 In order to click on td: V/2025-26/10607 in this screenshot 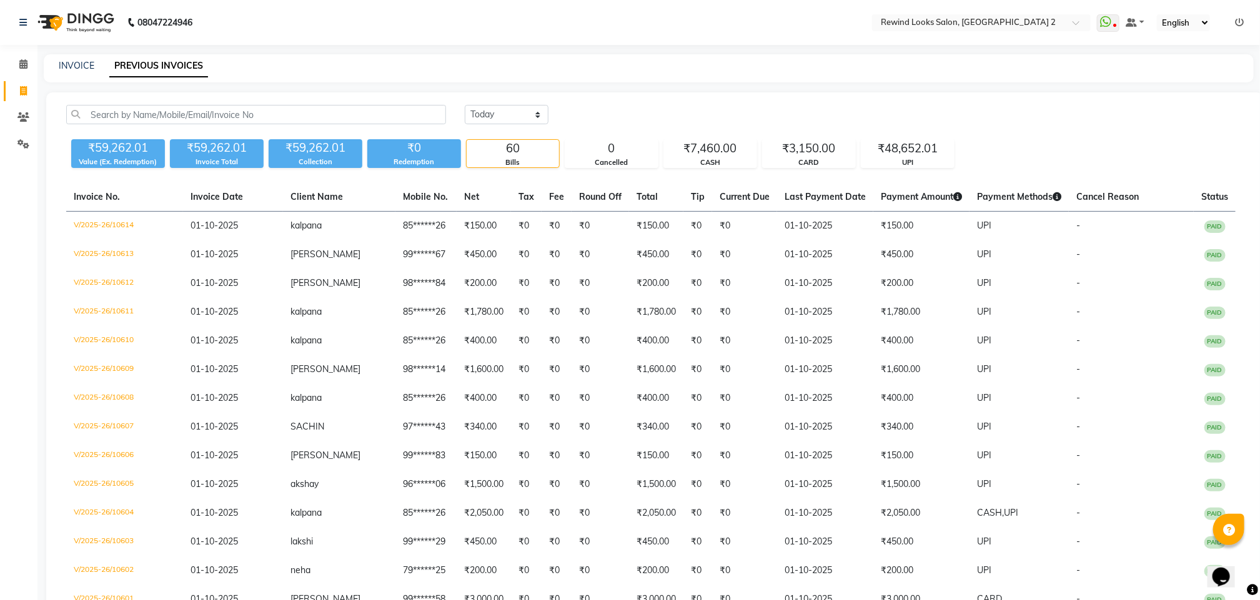, I will do `click(124, 427)`.